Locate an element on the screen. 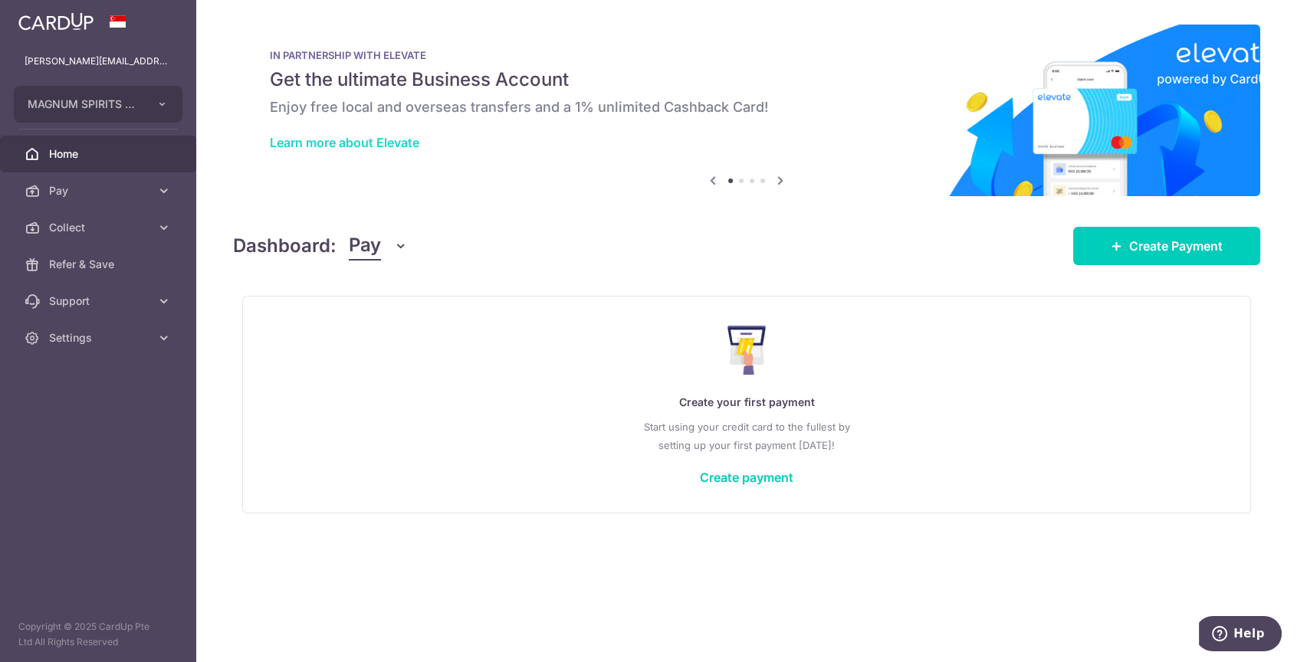 The image size is (1297, 662). span: Refer & Save is located at coordinates (100, 264).